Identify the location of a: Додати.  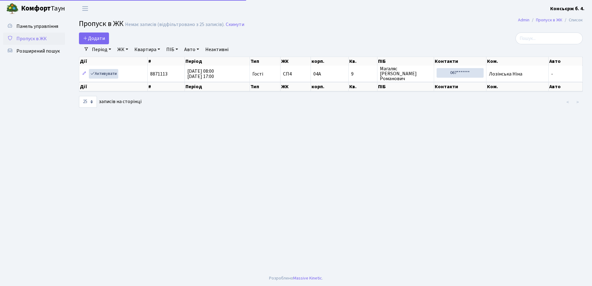
(94, 38).